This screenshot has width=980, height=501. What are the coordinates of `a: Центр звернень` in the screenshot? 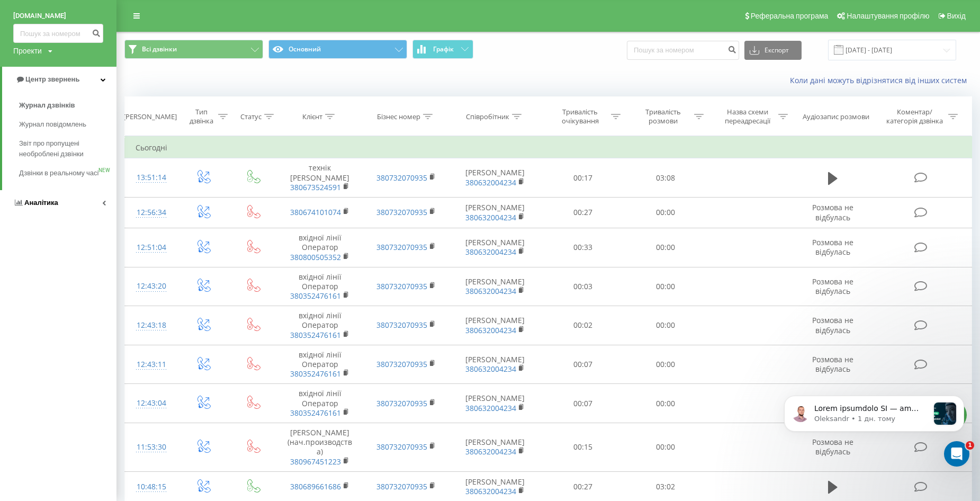 It's located at (59, 79).